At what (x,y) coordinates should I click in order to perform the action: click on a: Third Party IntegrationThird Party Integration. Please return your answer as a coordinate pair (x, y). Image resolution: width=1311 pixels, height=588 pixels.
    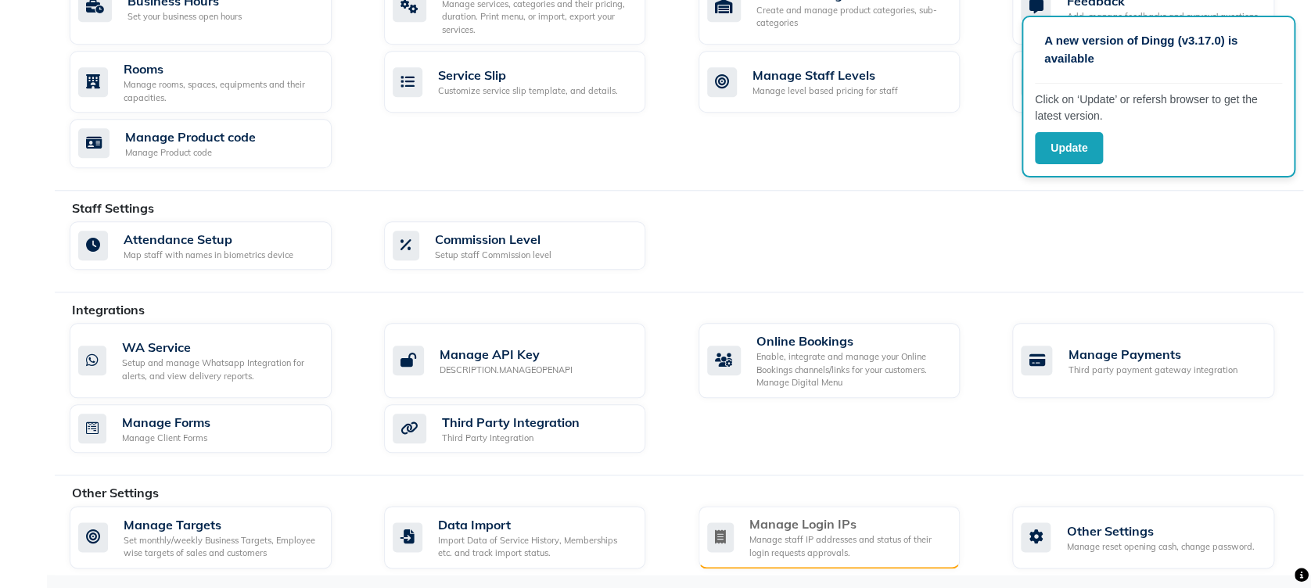
    Looking at the image, I should click on (530, 429).